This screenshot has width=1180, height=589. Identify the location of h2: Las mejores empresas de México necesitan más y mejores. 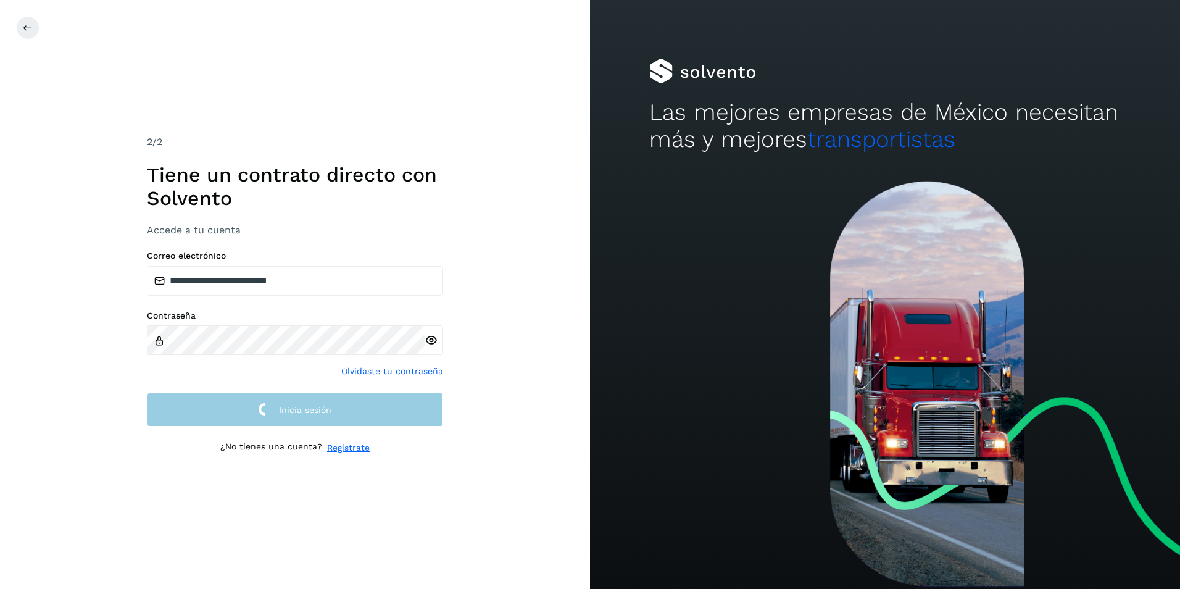
(885, 126).